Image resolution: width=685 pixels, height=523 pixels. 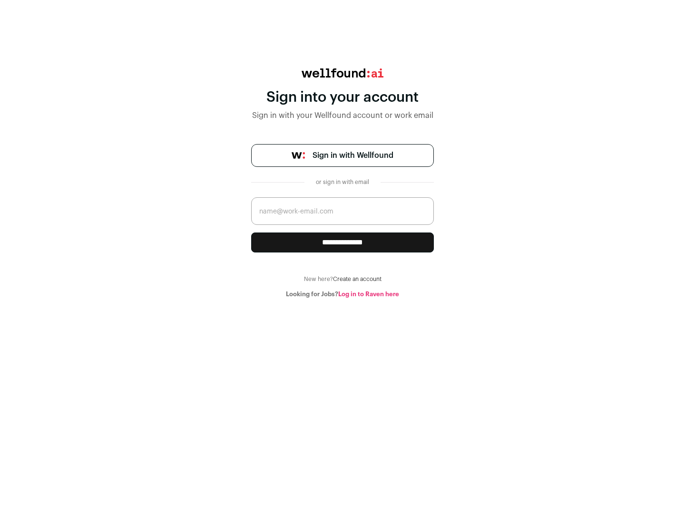 What do you see at coordinates (353, 156) in the screenshot?
I see `span: Sign in with Wellfound` at bounding box center [353, 156].